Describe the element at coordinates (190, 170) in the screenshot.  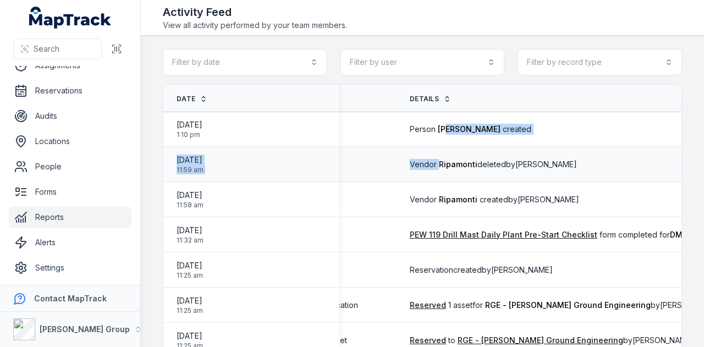
I see `span: 11:59 am` at that location.